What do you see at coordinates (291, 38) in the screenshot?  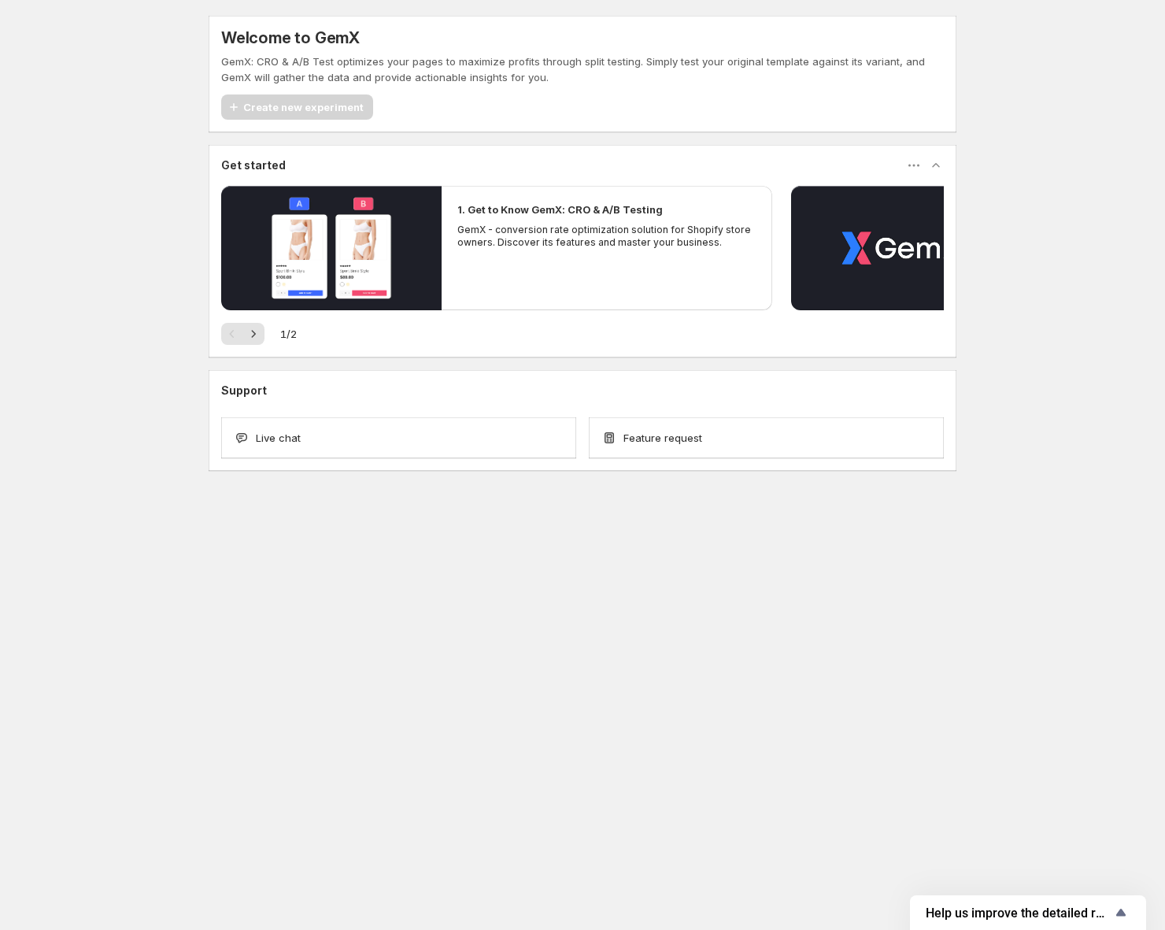 I see `h5: Welcome to GemX` at bounding box center [291, 38].